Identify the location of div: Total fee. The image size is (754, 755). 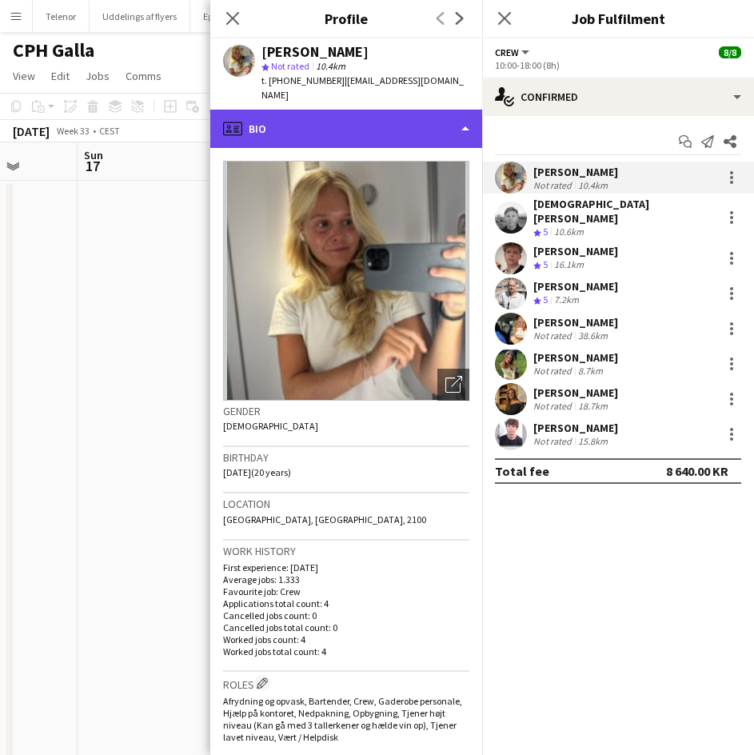
(522, 471).